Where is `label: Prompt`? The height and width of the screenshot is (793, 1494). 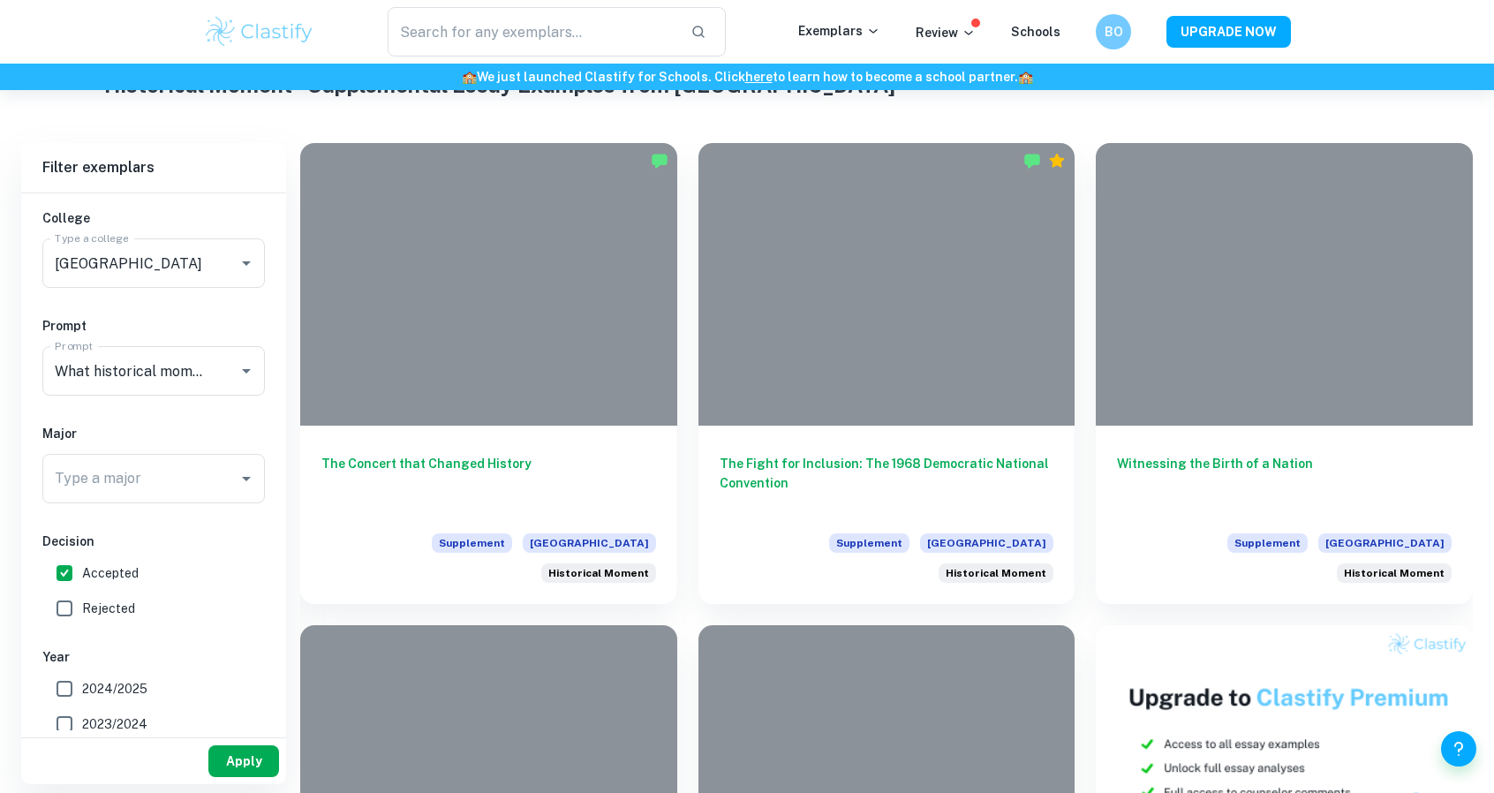
label: Prompt is located at coordinates (74, 345).